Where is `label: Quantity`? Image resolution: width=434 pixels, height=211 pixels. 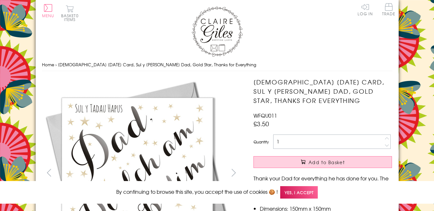
label: Quantity is located at coordinates (261, 142).